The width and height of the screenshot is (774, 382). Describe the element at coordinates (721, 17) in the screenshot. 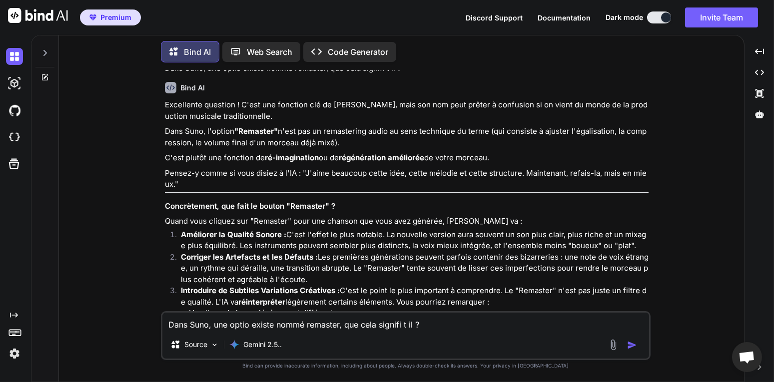

I see `button: Invite Team` at that location.